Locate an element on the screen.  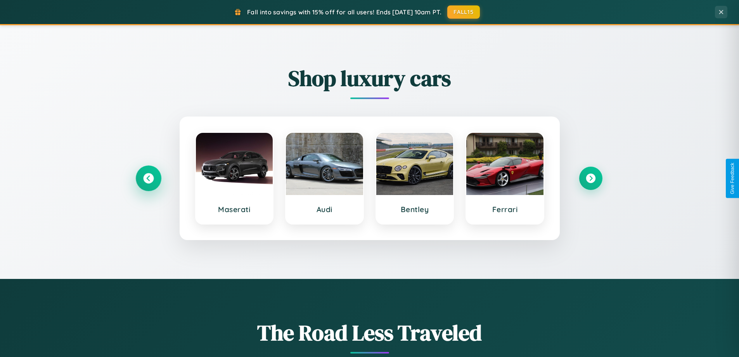
h3: Maserati is located at coordinates (234, 209).